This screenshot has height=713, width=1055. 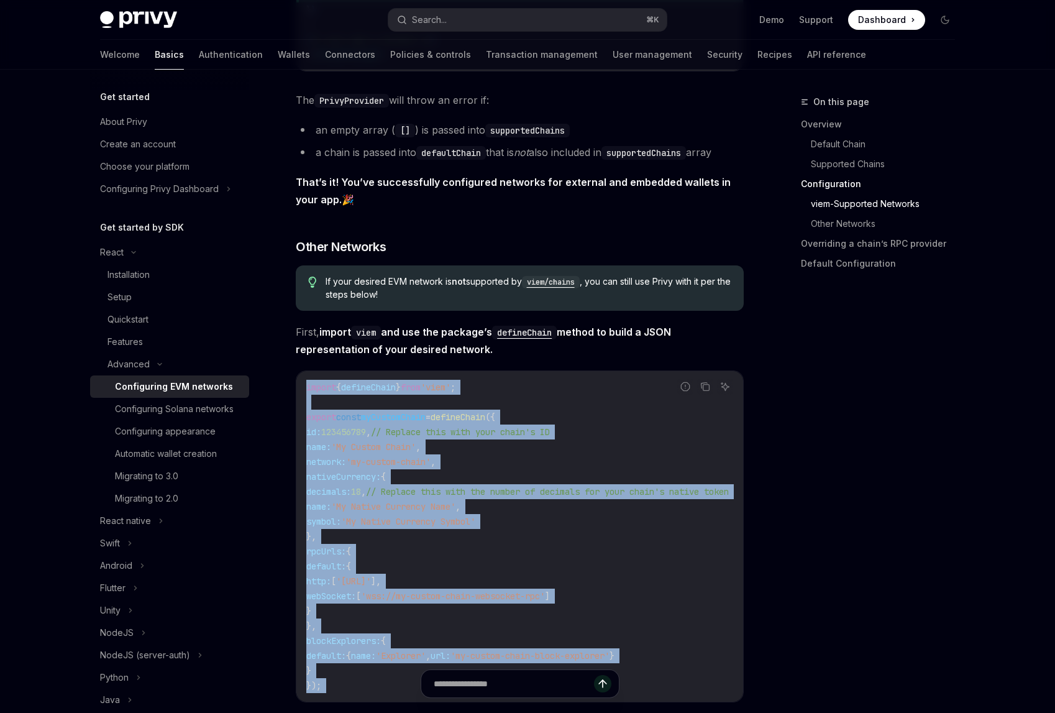 I want to click on em: not, so click(x=521, y=152).